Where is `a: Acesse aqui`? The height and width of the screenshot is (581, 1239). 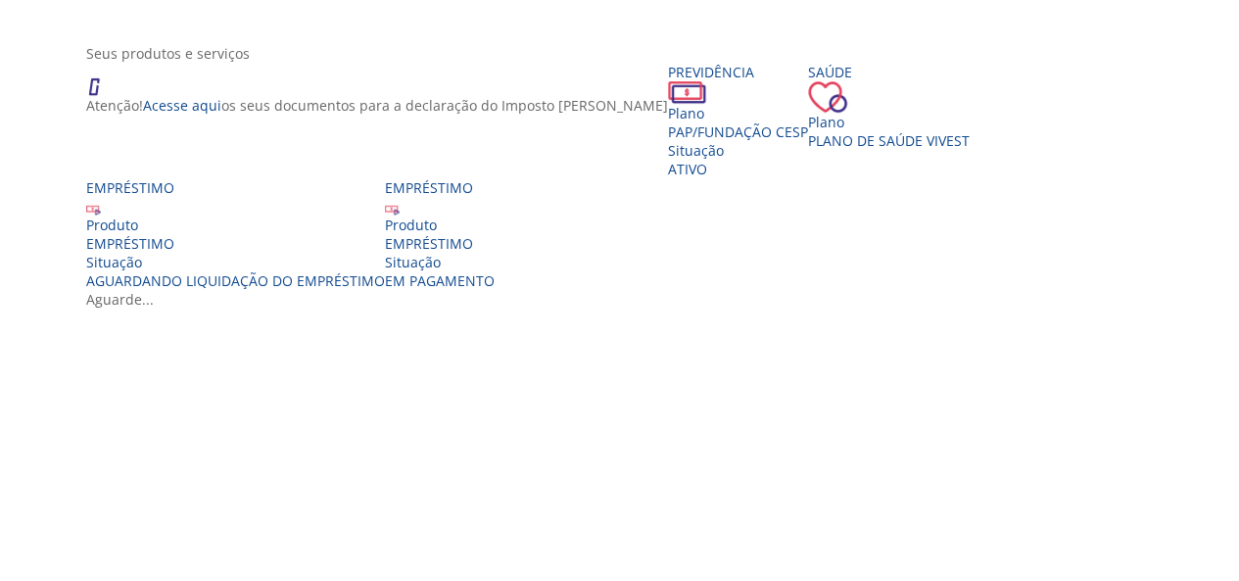
a: Acesse aqui is located at coordinates (182, 105).